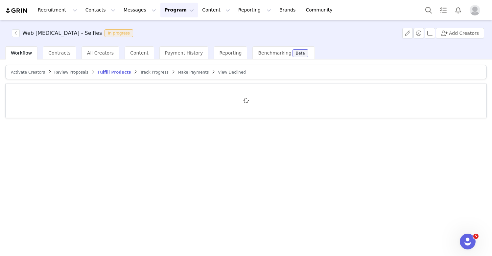 The image size is (492, 256). I want to click on button: Program, so click(179, 10).